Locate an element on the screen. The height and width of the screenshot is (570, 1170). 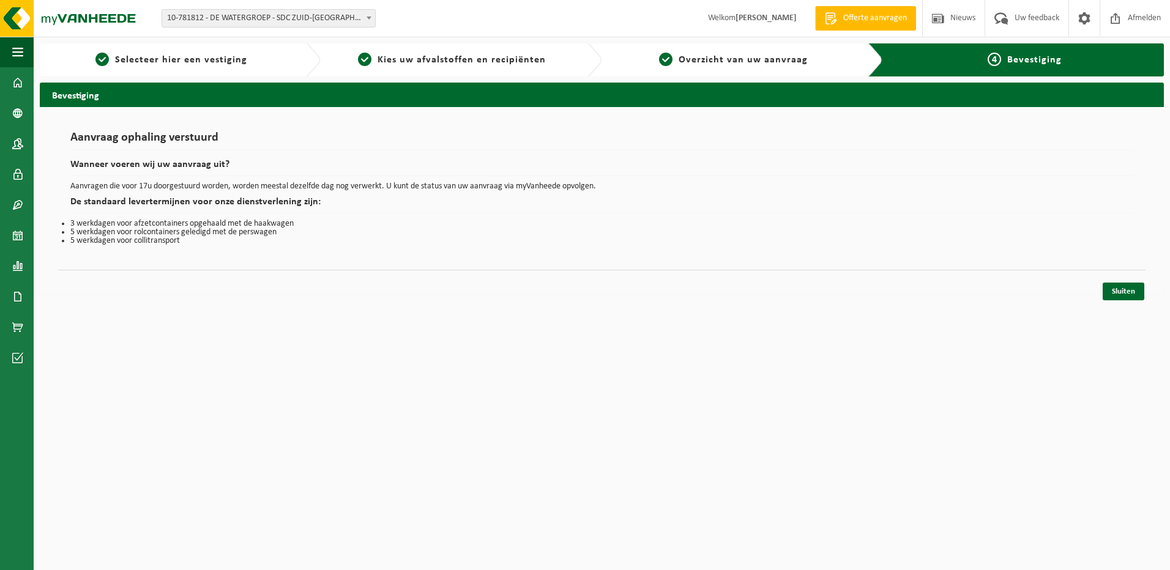
span: Bevestiging is located at coordinates (1034, 60).